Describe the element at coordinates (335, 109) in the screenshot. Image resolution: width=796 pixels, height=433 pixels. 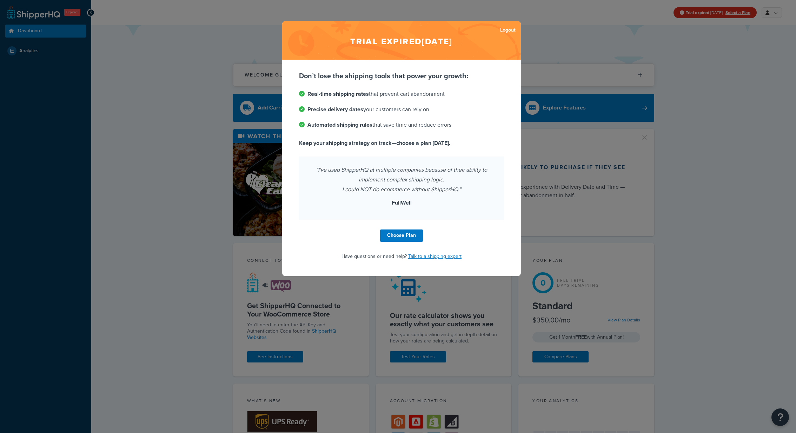
I see `strong: Precise delivery dates` at that location.